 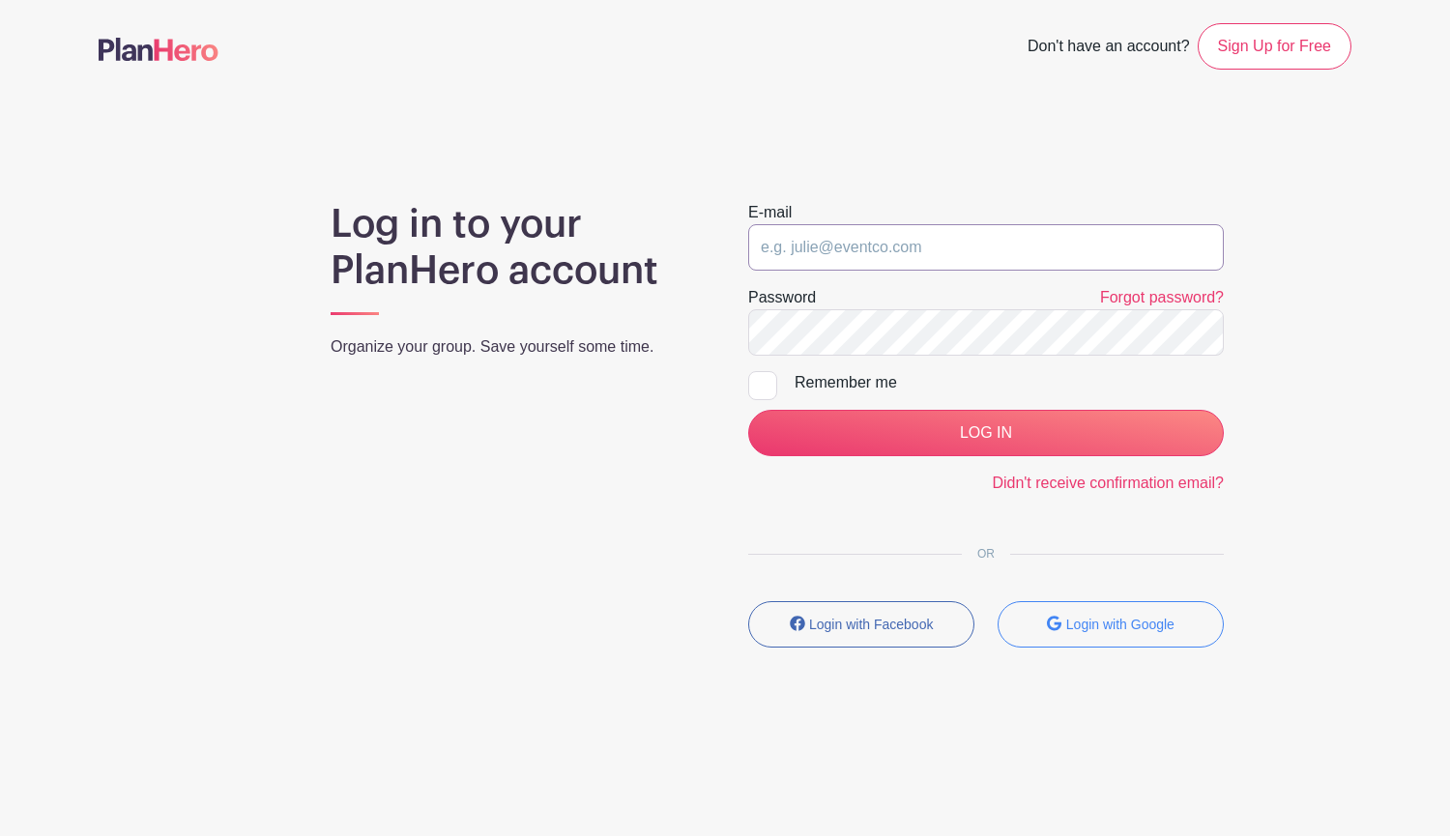 I want to click on div: Remember me, so click(x=1009, y=383).